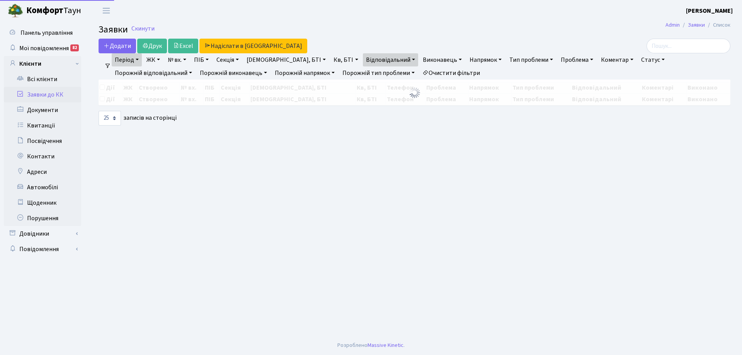  I want to click on a: Додати, so click(117, 46).